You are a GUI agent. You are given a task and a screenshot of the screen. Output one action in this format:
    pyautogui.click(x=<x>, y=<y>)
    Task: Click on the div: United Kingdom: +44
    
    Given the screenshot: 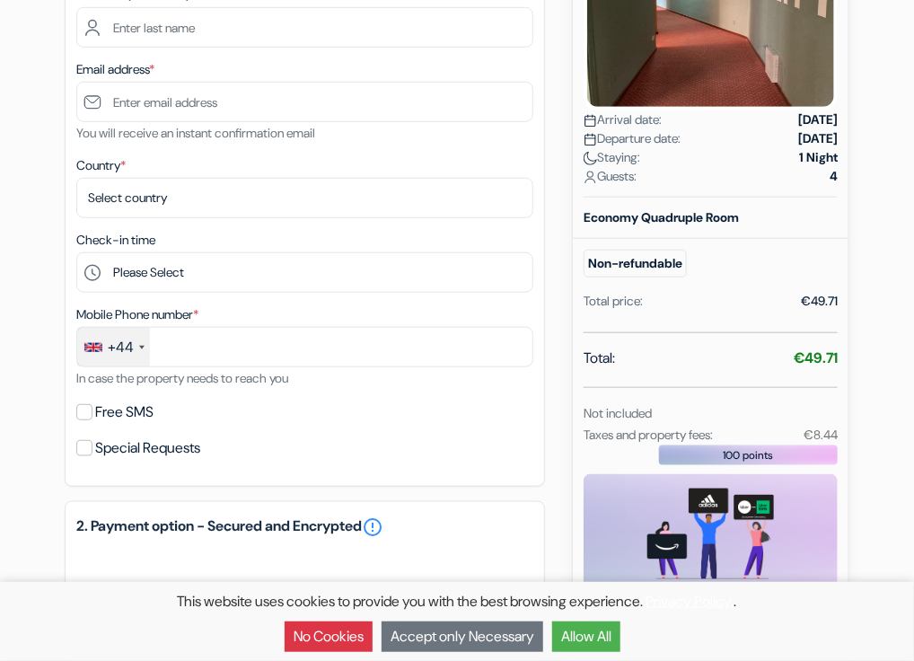 What is the action you would take?
    pyautogui.click(x=113, y=346)
    